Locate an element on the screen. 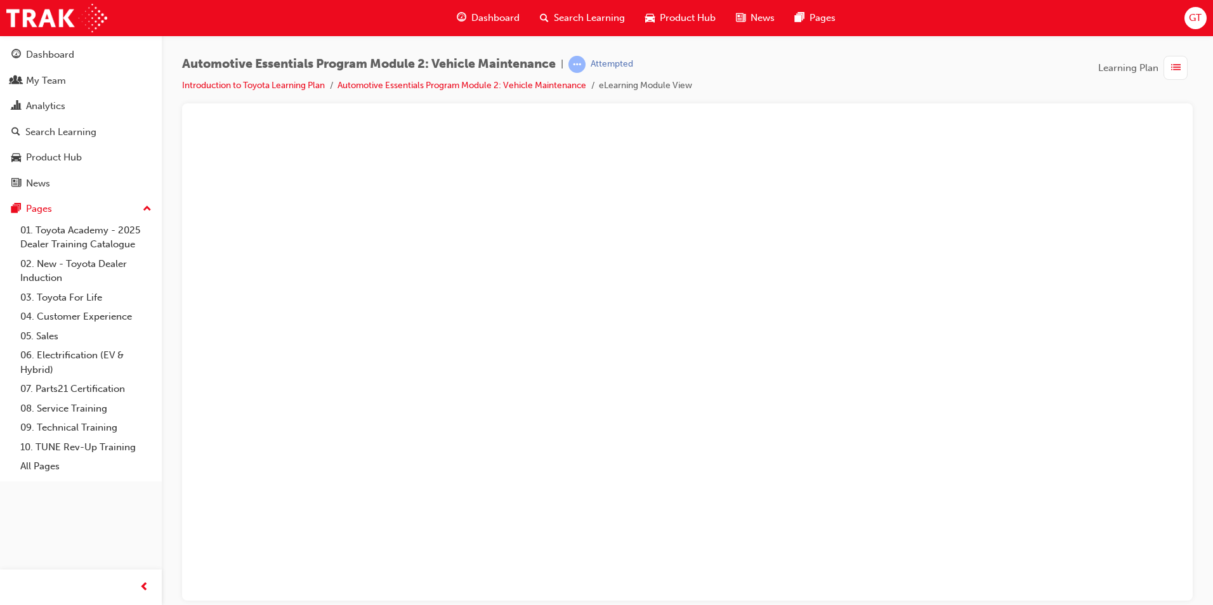 This screenshot has width=1213, height=605. a: news-iconNews is located at coordinates (755, 18).